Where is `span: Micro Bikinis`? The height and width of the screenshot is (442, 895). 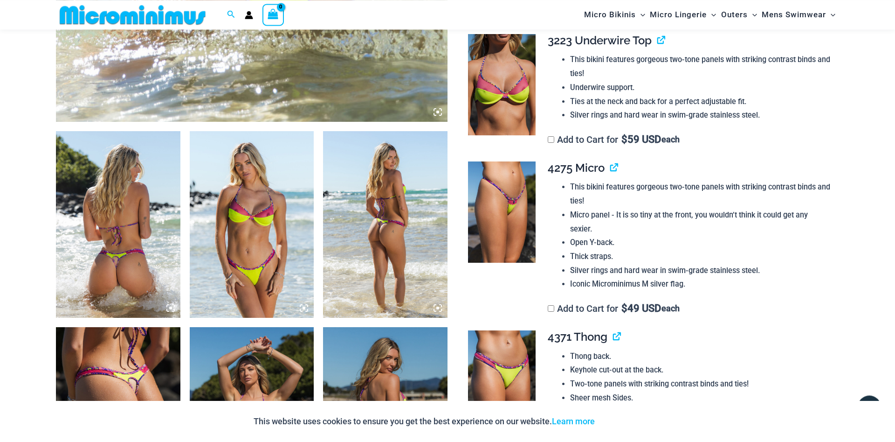 span: Micro Bikinis is located at coordinates (610, 14).